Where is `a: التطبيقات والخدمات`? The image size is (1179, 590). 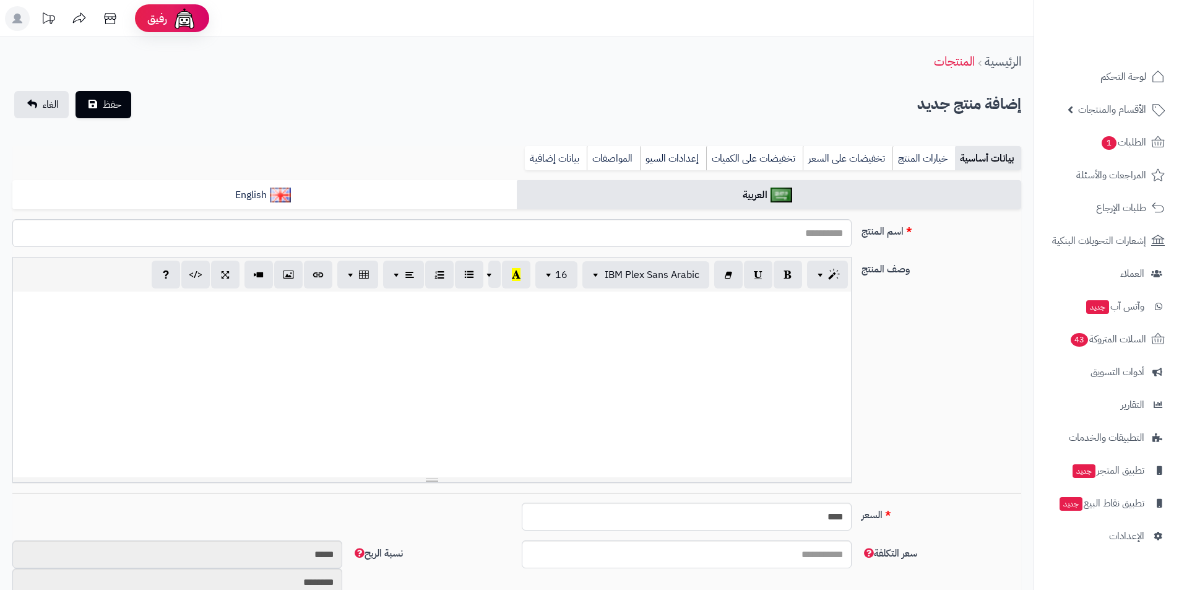 a: التطبيقات والخدمات is located at coordinates (1106, 437).